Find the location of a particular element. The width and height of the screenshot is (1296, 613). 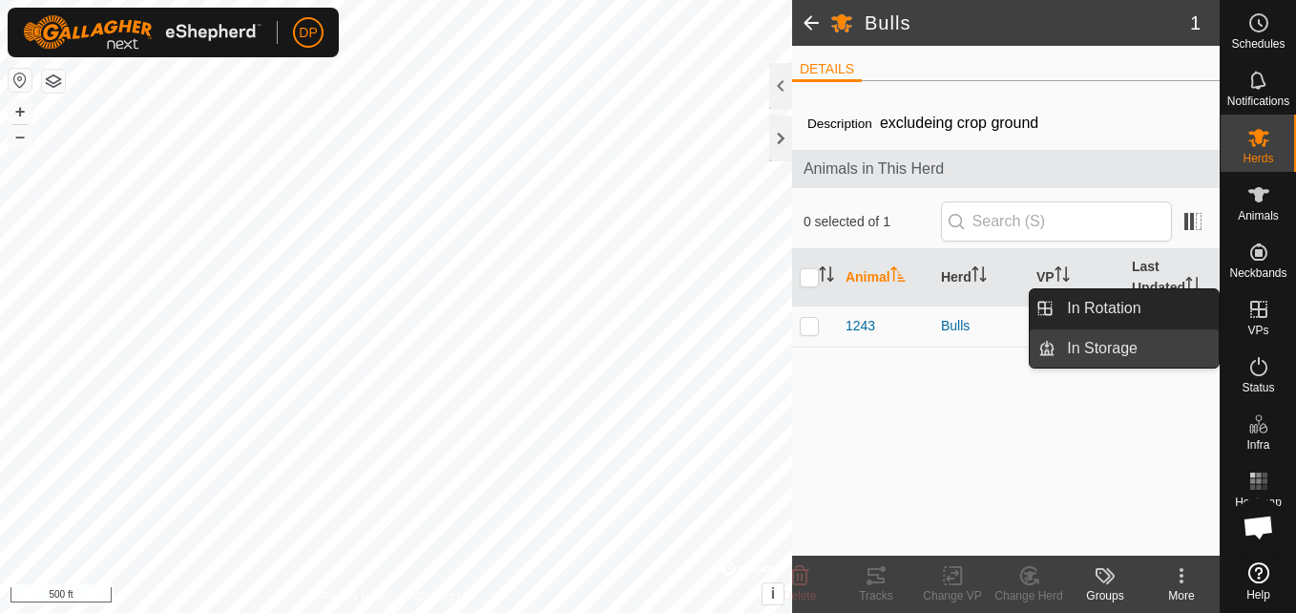

a: Privacy Policy is located at coordinates (356, 597).